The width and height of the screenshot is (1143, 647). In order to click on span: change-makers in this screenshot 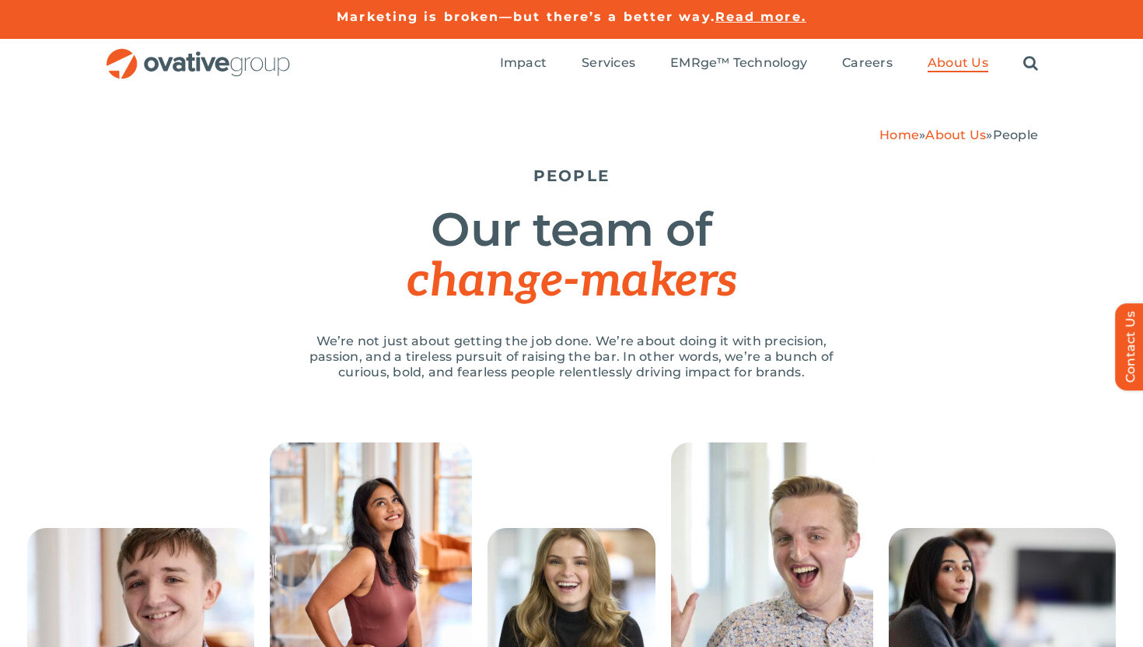, I will do `click(572, 282)`.